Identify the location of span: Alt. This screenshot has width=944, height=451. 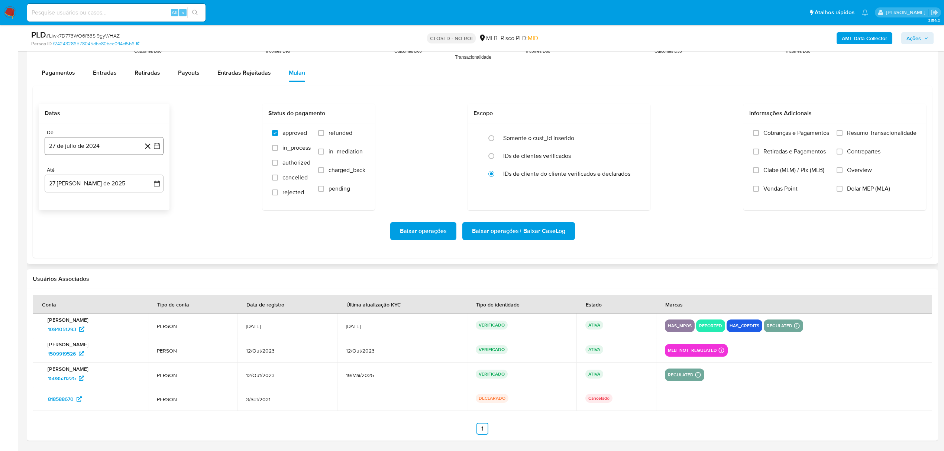
(175, 12).